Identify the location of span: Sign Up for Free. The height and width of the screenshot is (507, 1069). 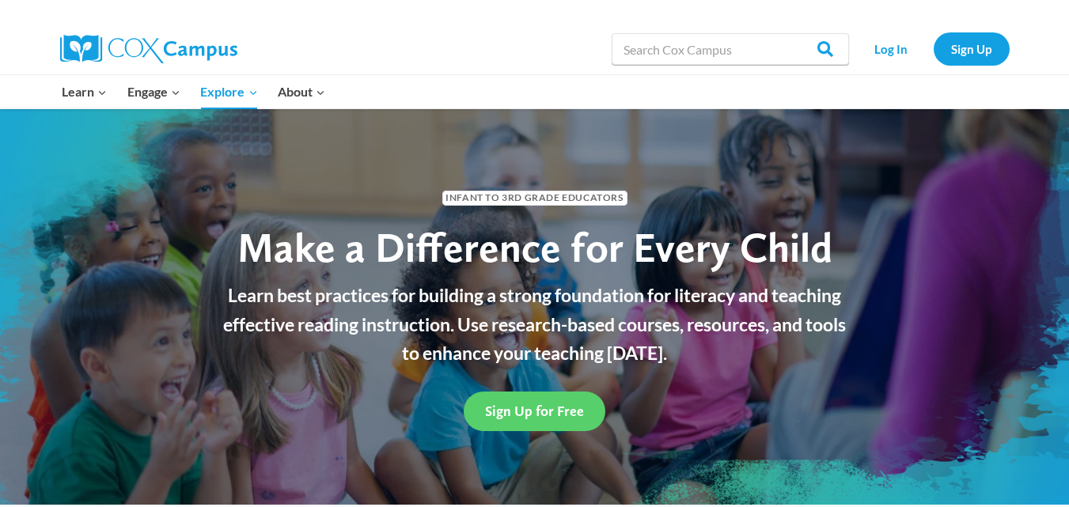
(534, 411).